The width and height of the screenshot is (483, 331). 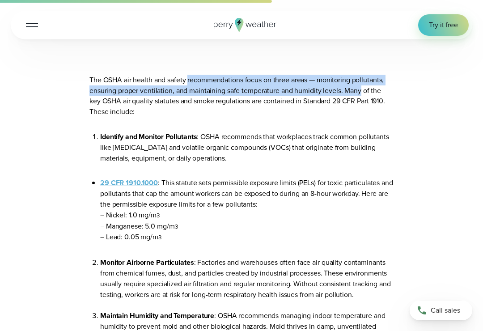 I want to click on span: Try it free, so click(x=443, y=25).